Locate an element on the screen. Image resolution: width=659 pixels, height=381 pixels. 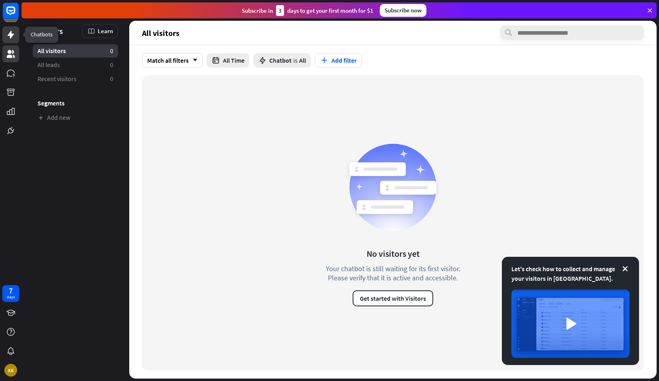
img: image is located at coordinates (571, 323).